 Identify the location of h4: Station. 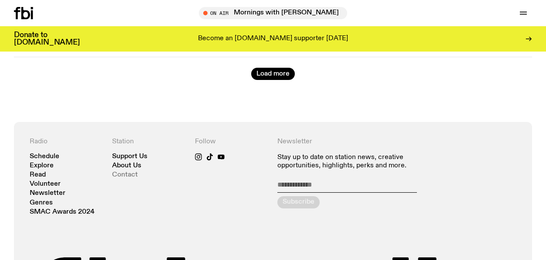
(149, 141).